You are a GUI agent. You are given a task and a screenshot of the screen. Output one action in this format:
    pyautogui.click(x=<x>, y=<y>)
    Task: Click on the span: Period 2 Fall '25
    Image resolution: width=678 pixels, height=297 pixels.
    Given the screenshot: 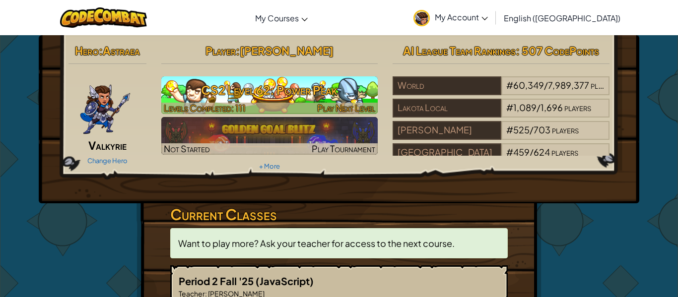 What is the action you would take?
    pyautogui.click(x=217, y=281)
    